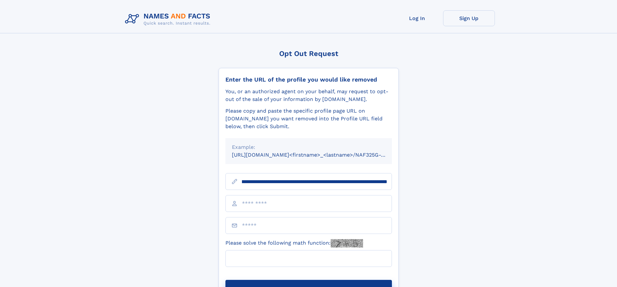 This screenshot has height=287, width=617. Describe the element at coordinates (294, 244) in the screenshot. I see `label: Please solve the following math function:` at that location.